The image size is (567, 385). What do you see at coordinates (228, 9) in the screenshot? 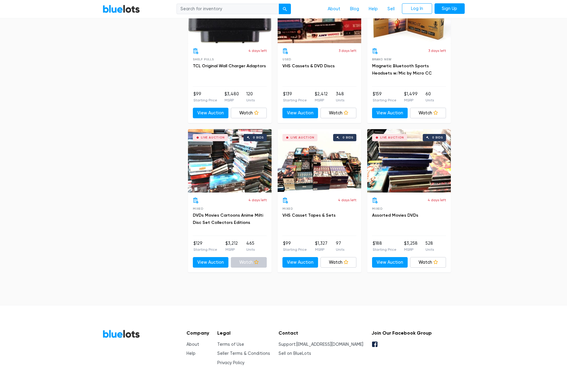
I see `input: Search for inventory` at bounding box center [228, 9].